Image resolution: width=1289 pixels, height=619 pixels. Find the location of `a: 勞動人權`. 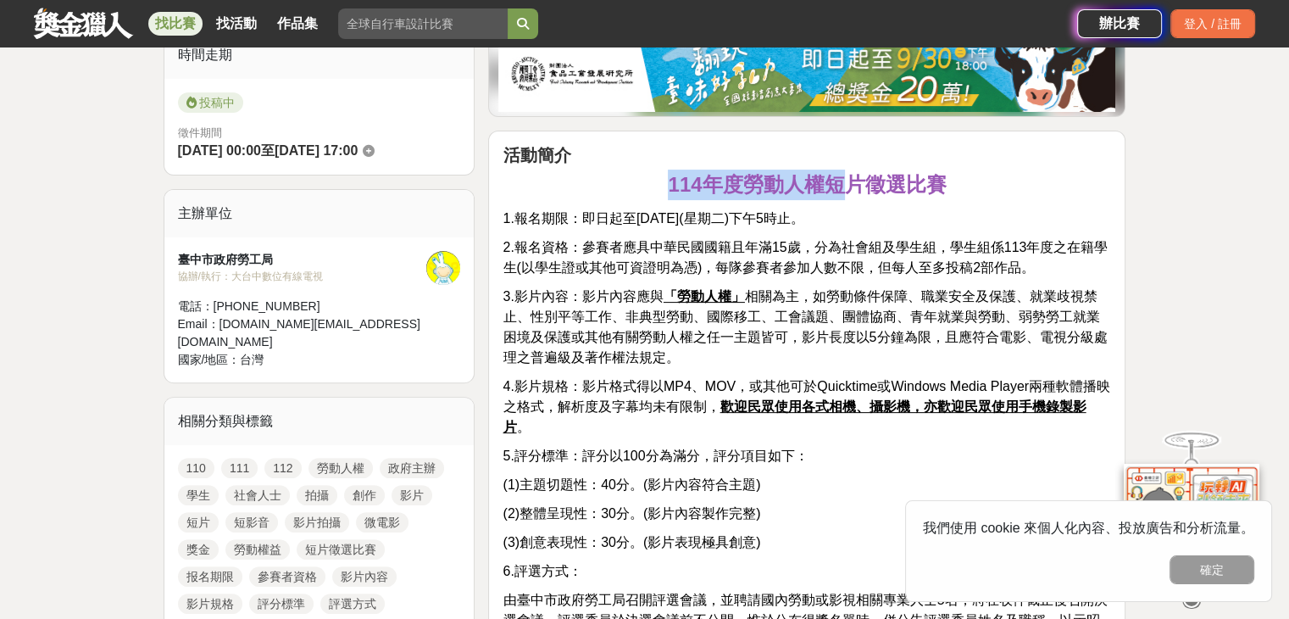

a: 勞動人權 is located at coordinates (341, 468).